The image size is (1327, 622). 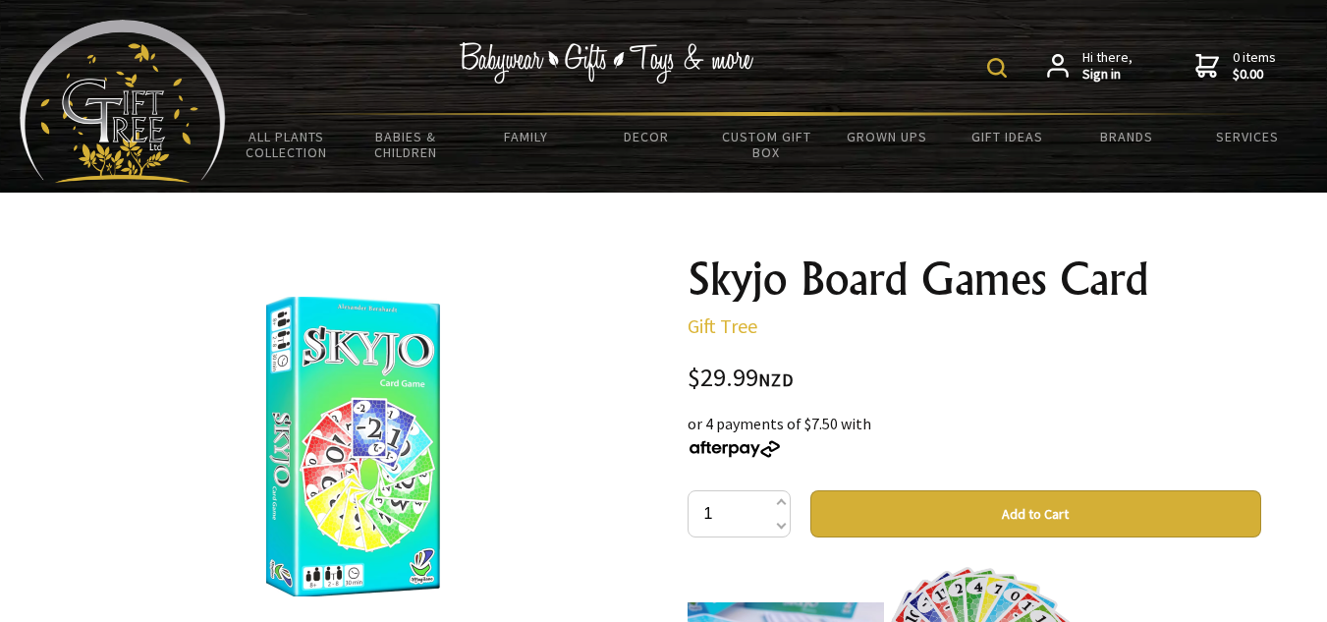 I want to click on span: Hi there,, so click(x=1107, y=66).